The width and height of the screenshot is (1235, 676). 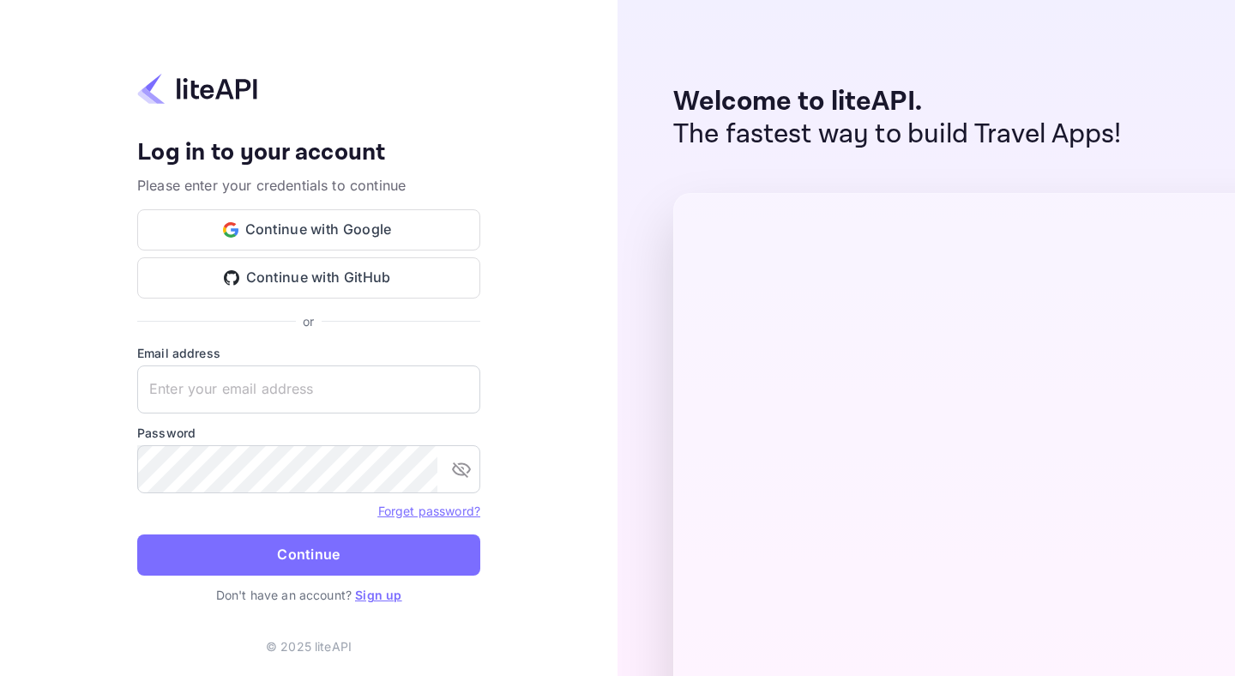 I want to click on button: Continue, so click(x=309, y=555).